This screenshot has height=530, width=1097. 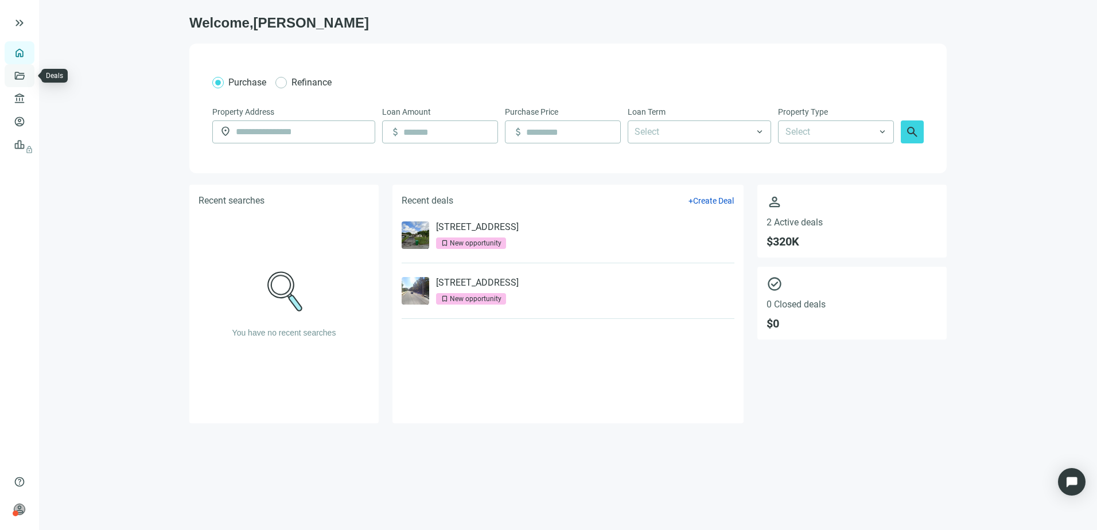 I want to click on span: $ 0, so click(x=852, y=324).